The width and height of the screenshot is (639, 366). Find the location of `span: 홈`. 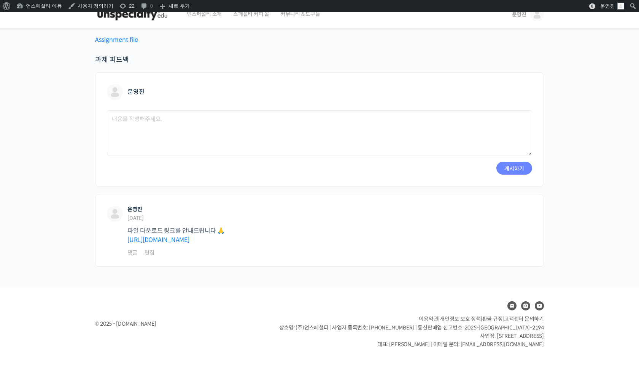

span: 홈 is located at coordinates (26, 255).